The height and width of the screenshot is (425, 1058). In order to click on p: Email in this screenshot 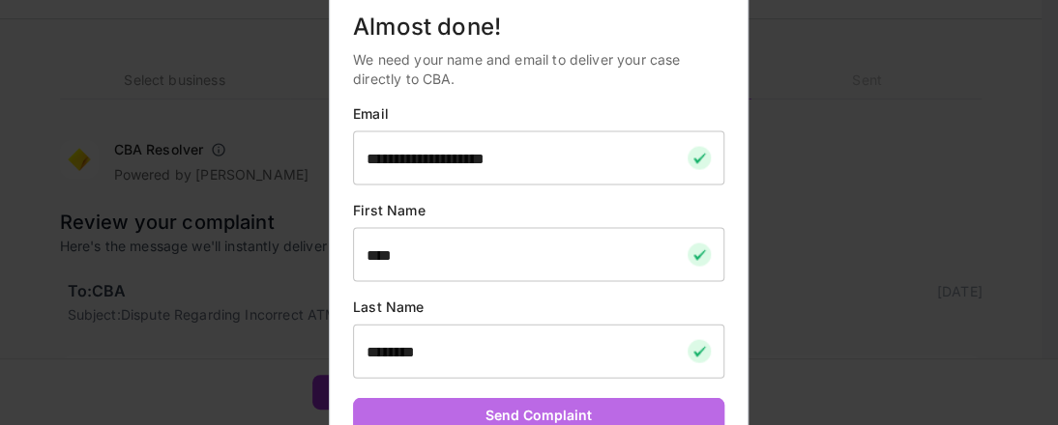, I will do `click(539, 114)`.